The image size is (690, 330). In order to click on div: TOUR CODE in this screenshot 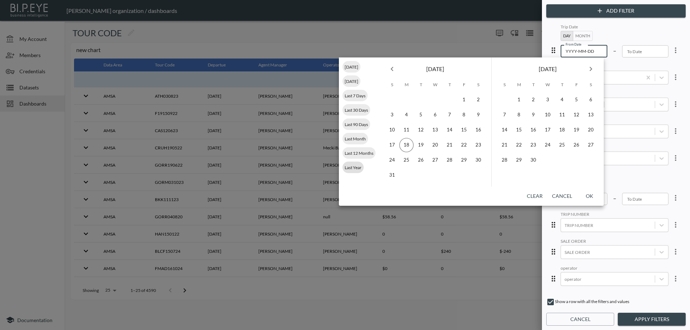, I will do `click(614, 121)`.